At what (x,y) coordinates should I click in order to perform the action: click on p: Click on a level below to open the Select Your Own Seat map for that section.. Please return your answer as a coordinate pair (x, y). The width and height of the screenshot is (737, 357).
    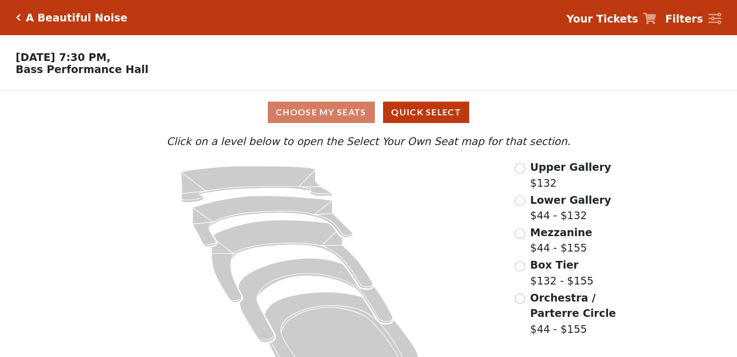
    Looking at the image, I should click on (368, 141).